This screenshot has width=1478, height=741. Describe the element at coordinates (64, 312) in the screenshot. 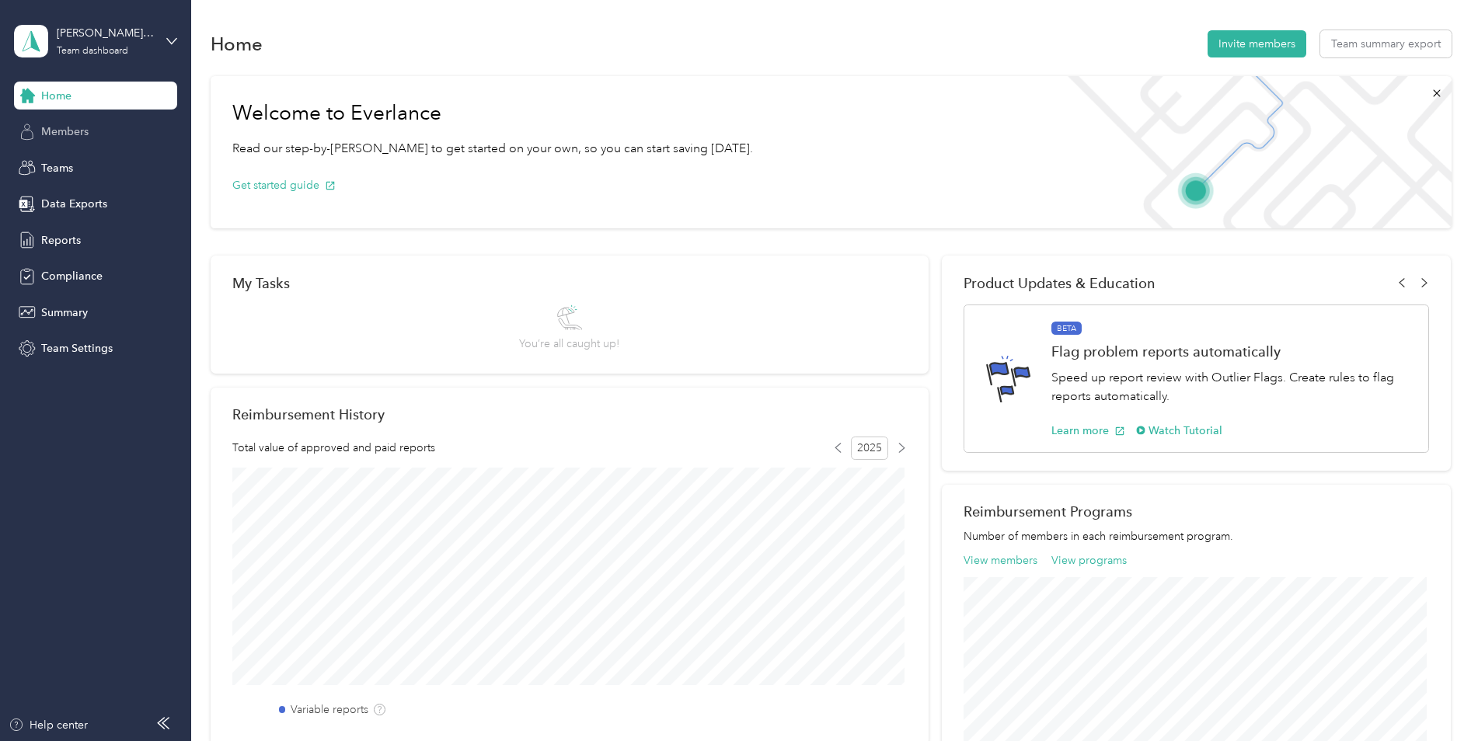

I see `span: Summary` at that location.